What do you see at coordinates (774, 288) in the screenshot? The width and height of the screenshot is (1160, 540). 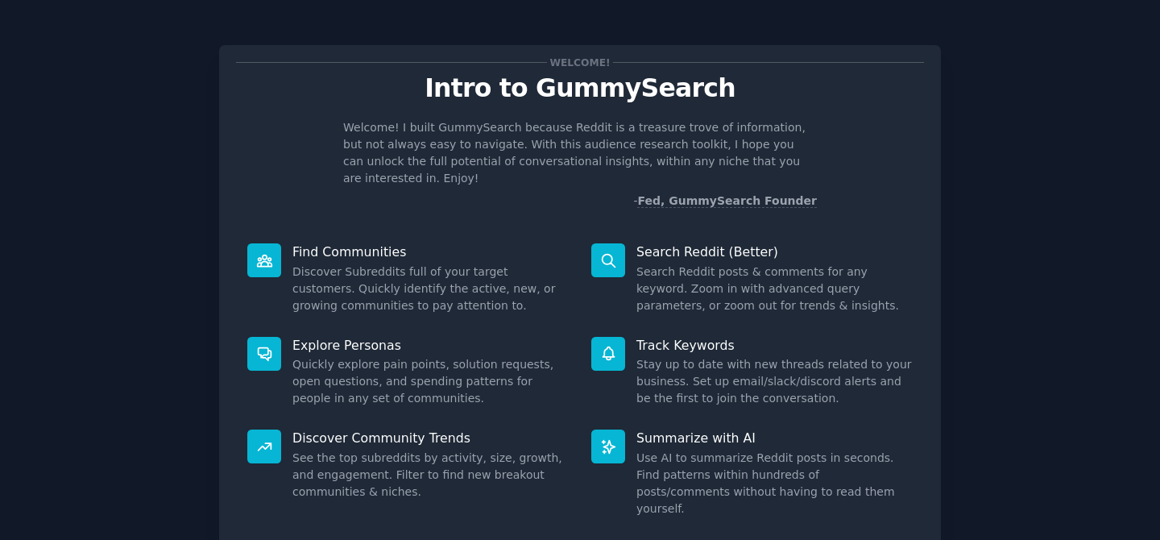 I see `dd: Search Reddit posts & comments for any keyword. Zoom in with advanced query parameters, or zoom o...` at bounding box center [774, 288].